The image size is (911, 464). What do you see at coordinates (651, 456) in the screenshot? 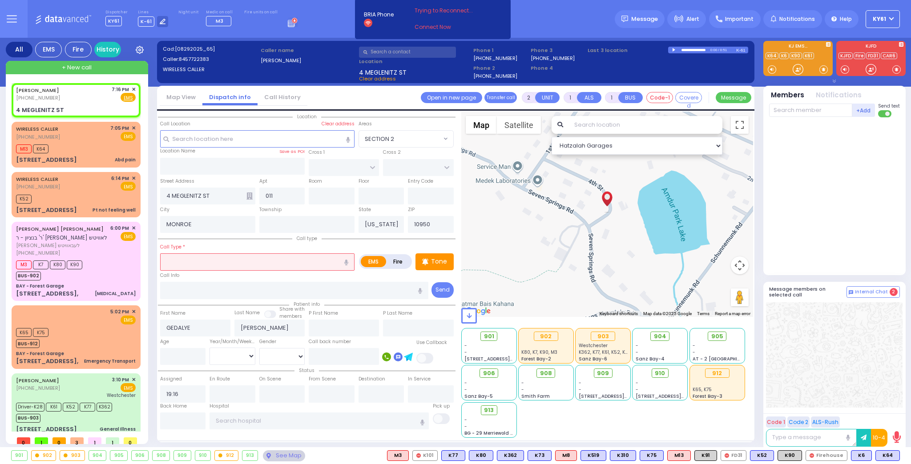
I see `div: K75` at bounding box center [651, 456].